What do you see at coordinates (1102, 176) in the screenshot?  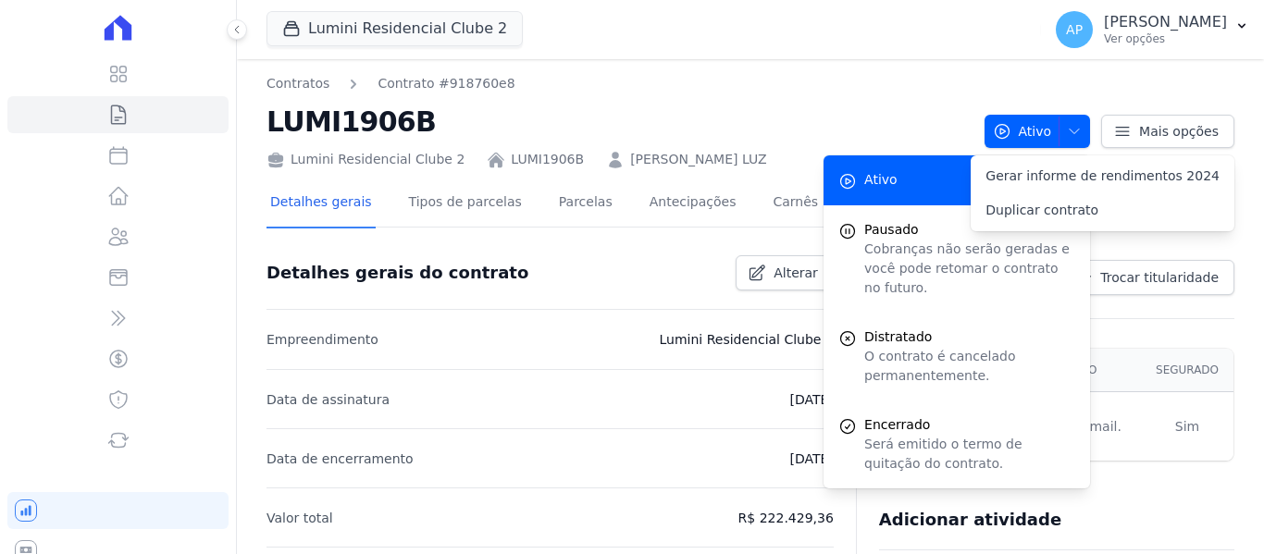 I see `a: Gerar informe de rendimentos 2024` at bounding box center [1102, 176].